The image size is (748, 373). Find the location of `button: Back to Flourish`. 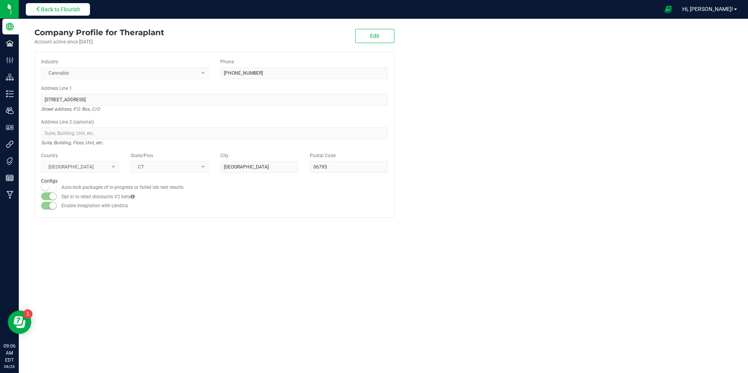

button: Back to Flourish is located at coordinates (58, 9).